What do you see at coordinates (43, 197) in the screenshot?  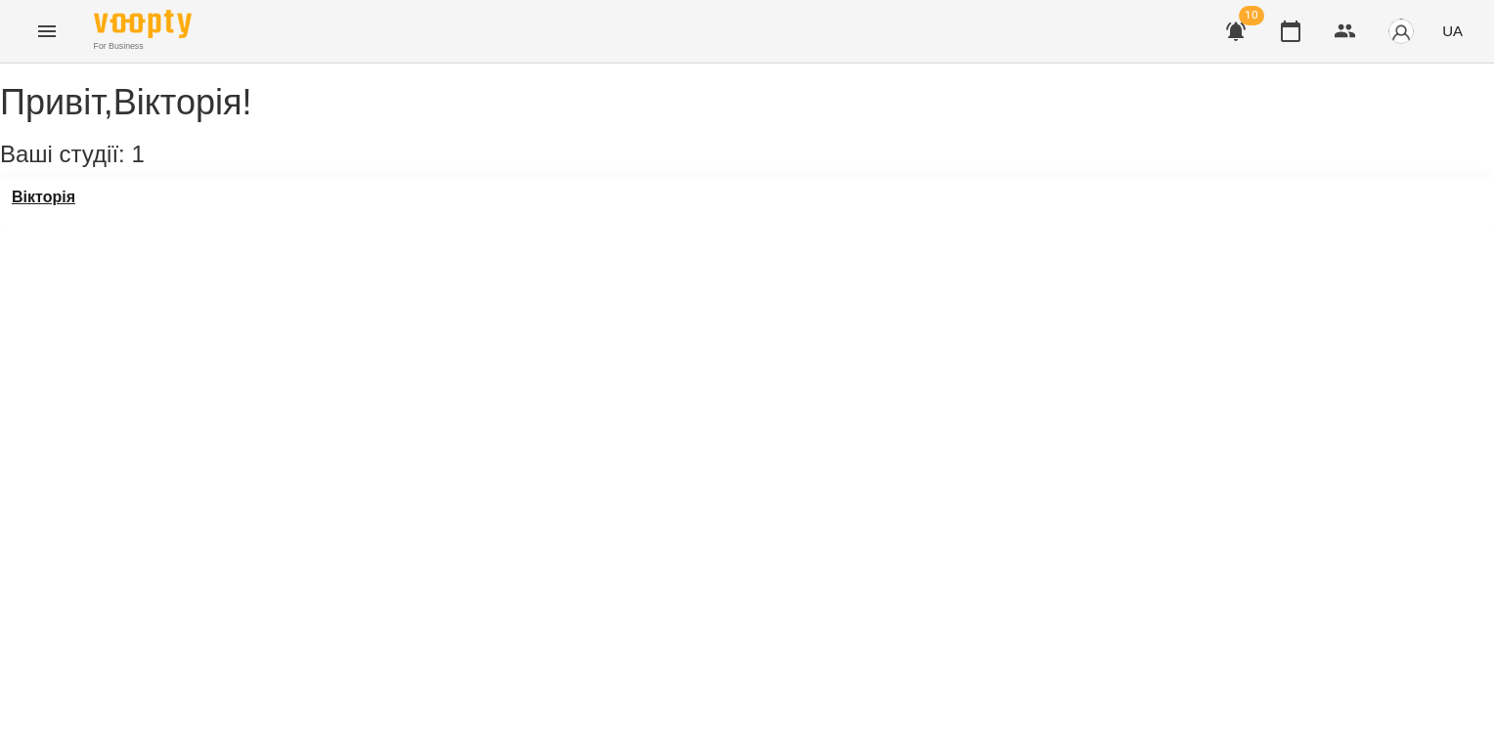 I see `h3: Вікторія` at bounding box center [43, 197].